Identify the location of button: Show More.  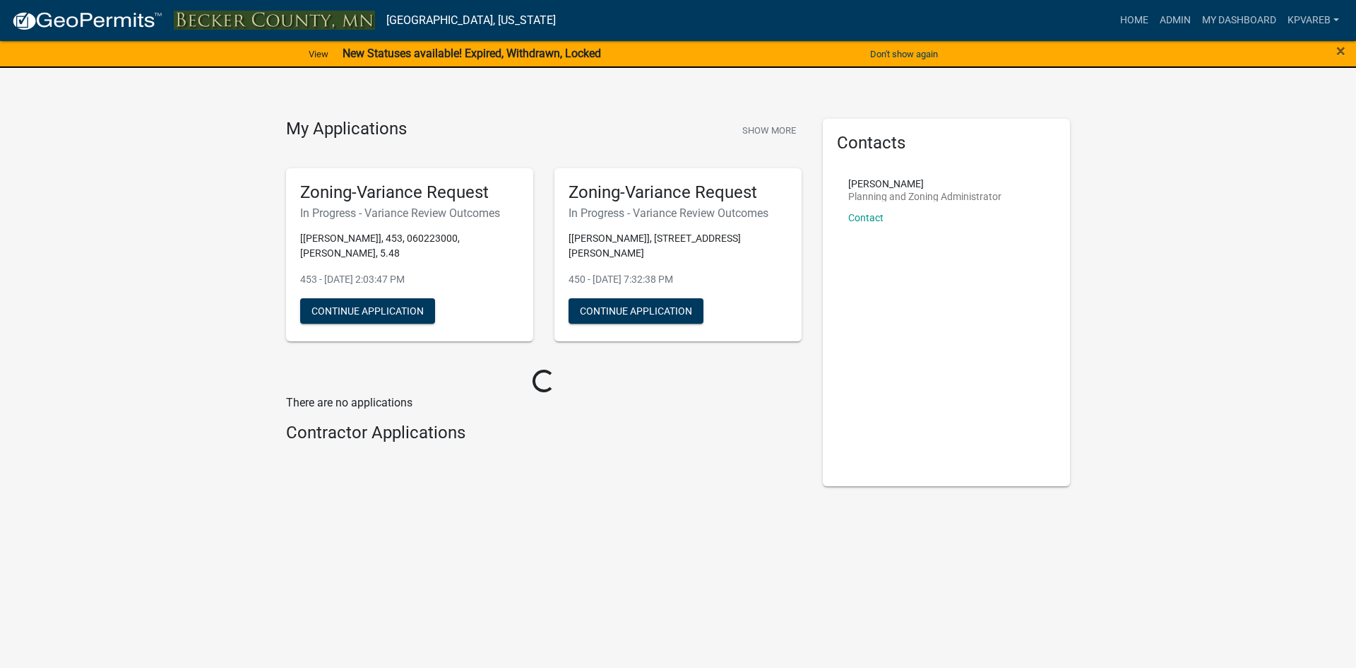
(769, 130).